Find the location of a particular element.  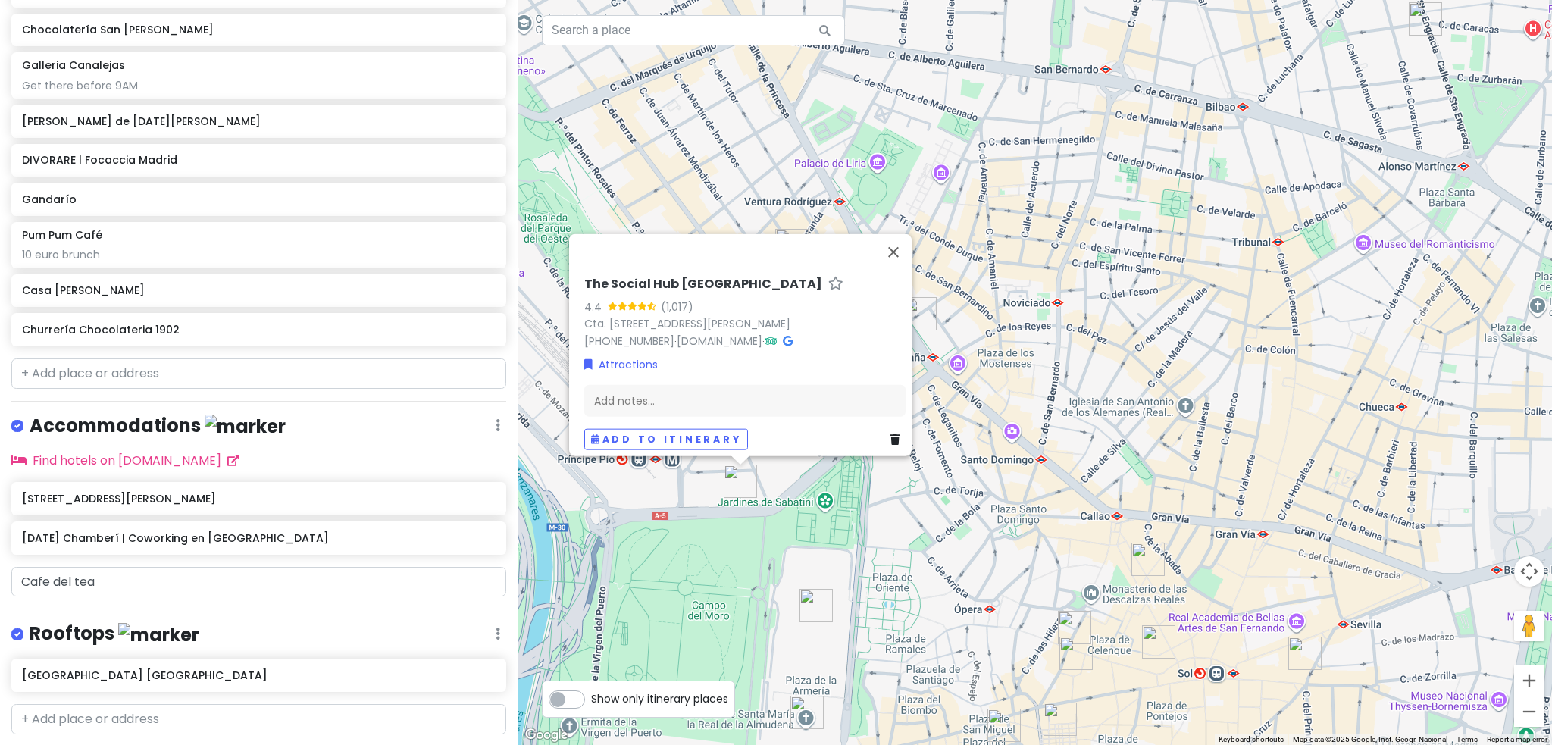

img: Google is located at coordinates (547, 735).